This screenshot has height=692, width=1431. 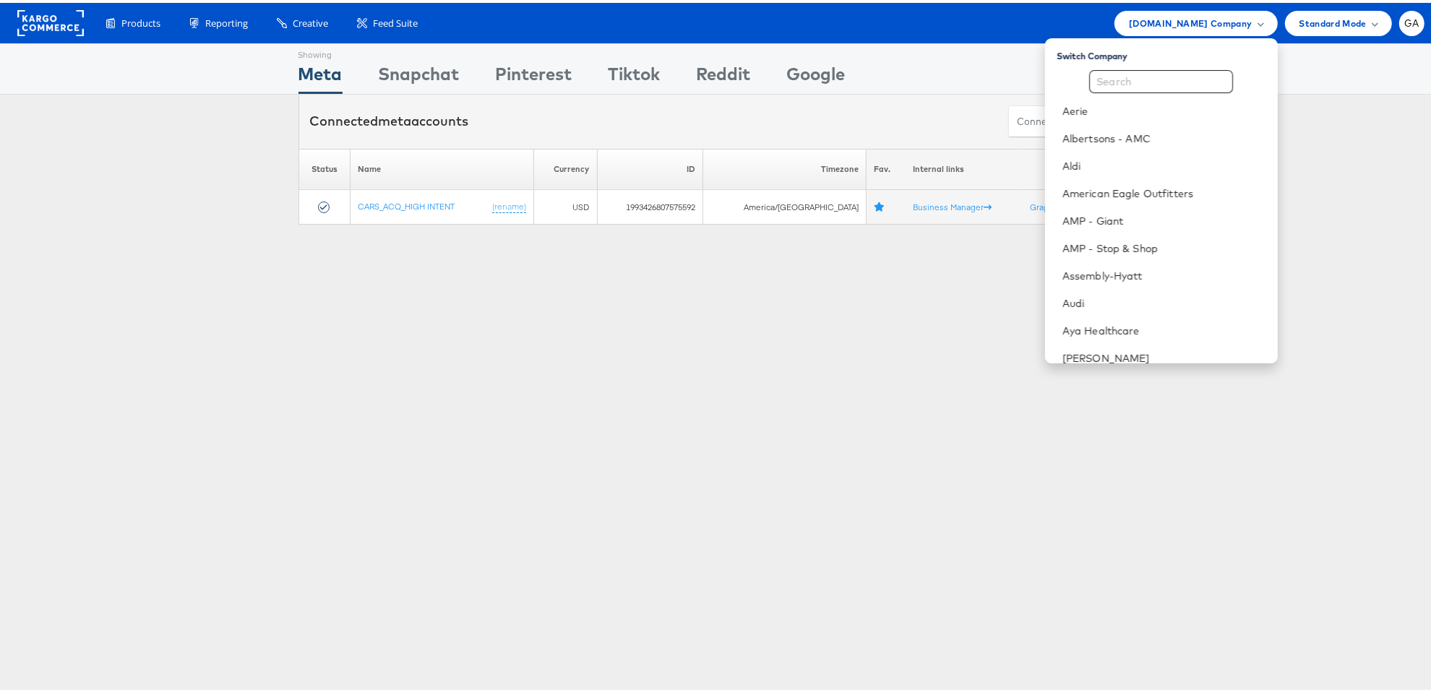 I want to click on a: Aldi, so click(x=1164, y=163).